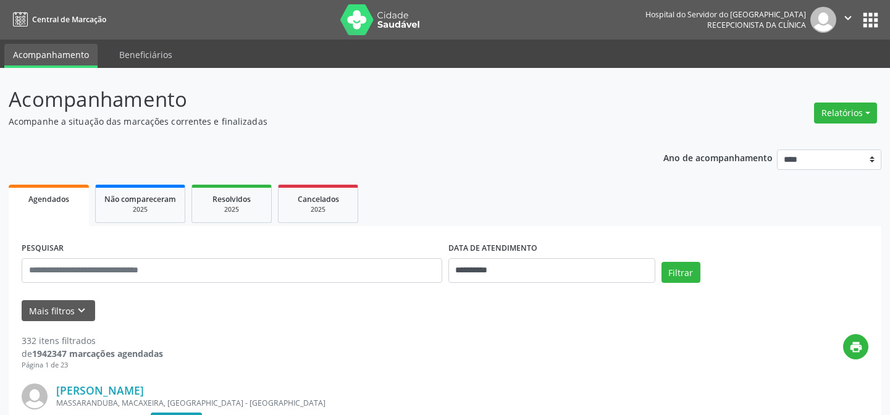 The image size is (890, 415). I want to click on p: Acompanhe a situação das marcações correntes e finalizadas, so click(314, 121).